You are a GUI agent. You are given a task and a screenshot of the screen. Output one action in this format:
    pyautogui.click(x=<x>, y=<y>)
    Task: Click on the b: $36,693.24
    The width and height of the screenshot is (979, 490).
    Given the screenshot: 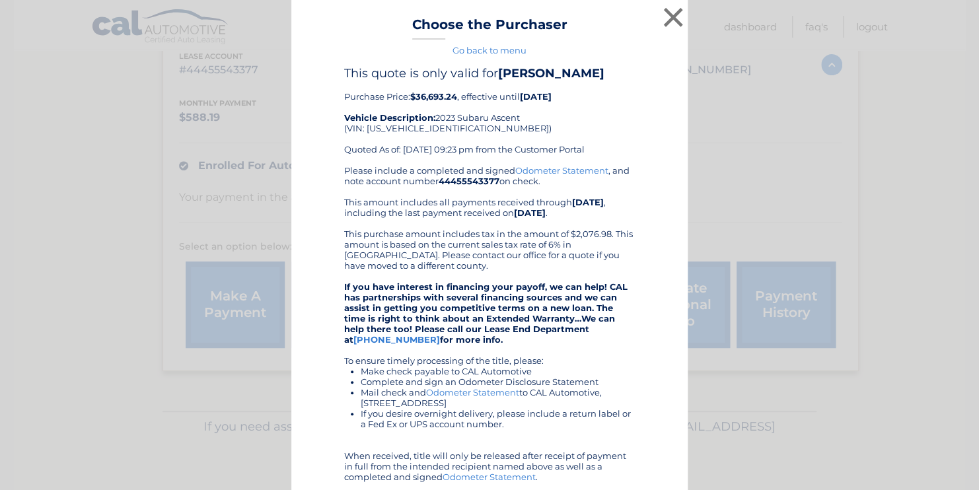 What is the action you would take?
    pyautogui.click(x=433, y=96)
    